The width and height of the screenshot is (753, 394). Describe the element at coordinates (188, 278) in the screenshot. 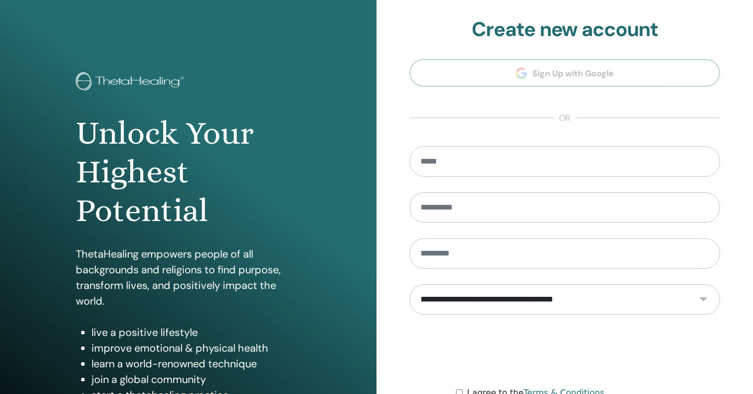

I see `p: ThetaHealing empowers people of all backgrounds and religions to find purpose, transform lives, a...` at that location.